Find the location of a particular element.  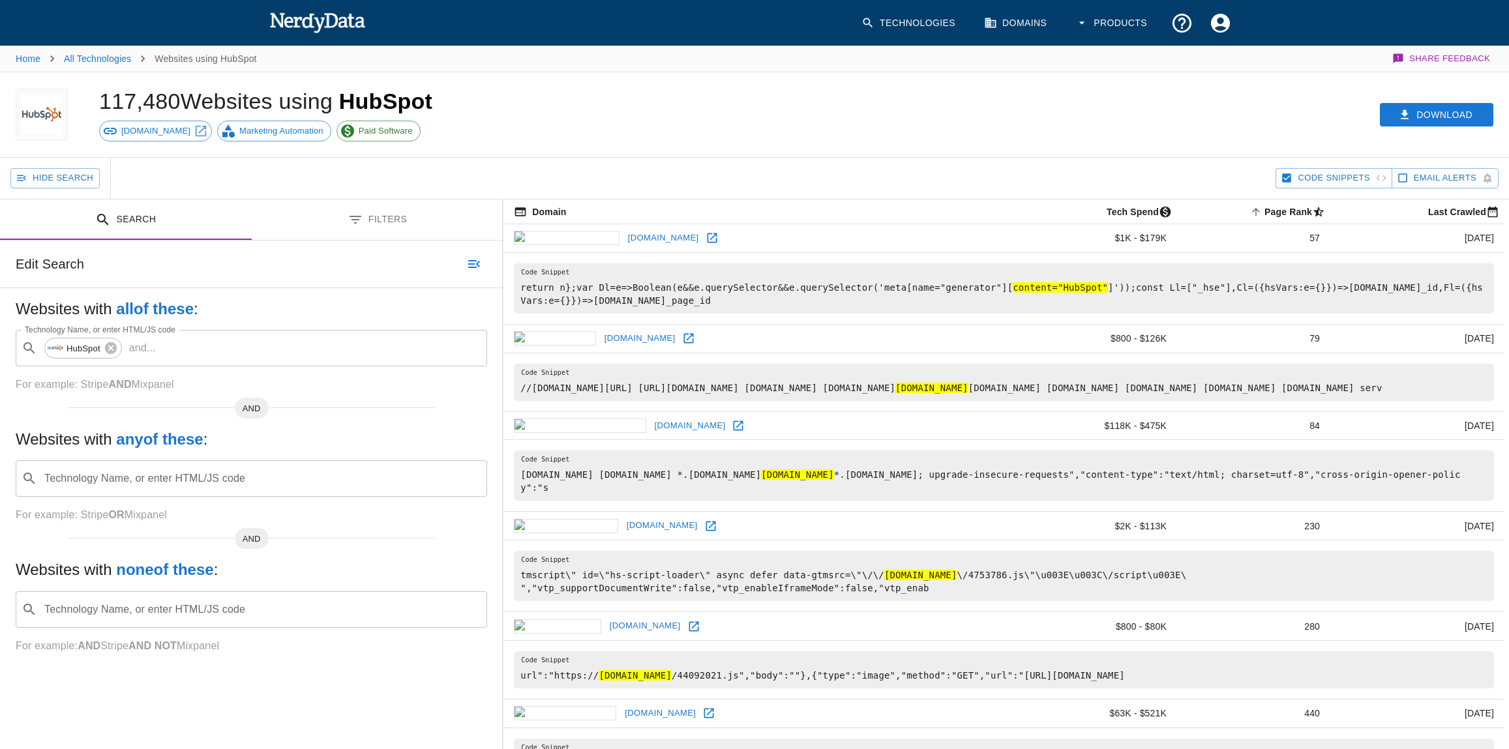

td: $800 - $80K is located at coordinates (1095, 627).